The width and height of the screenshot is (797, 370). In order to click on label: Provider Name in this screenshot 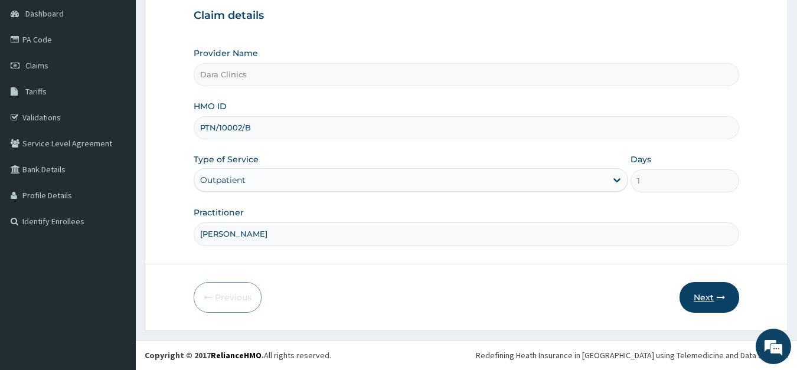, I will do `click(226, 53)`.